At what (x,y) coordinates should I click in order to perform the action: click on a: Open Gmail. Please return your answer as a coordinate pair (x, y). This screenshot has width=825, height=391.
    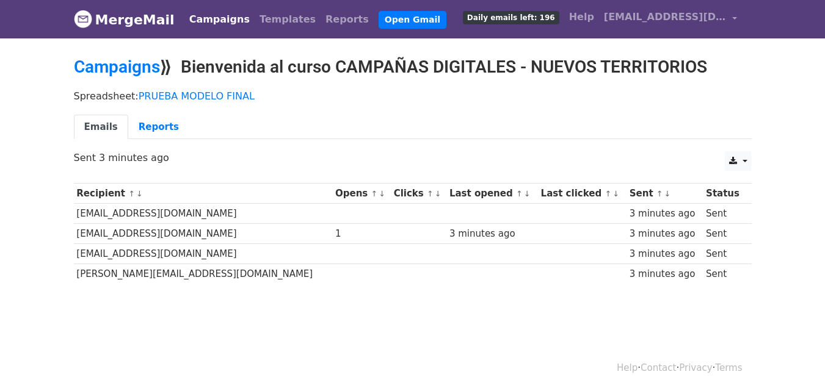
    Looking at the image, I should click on (412, 20).